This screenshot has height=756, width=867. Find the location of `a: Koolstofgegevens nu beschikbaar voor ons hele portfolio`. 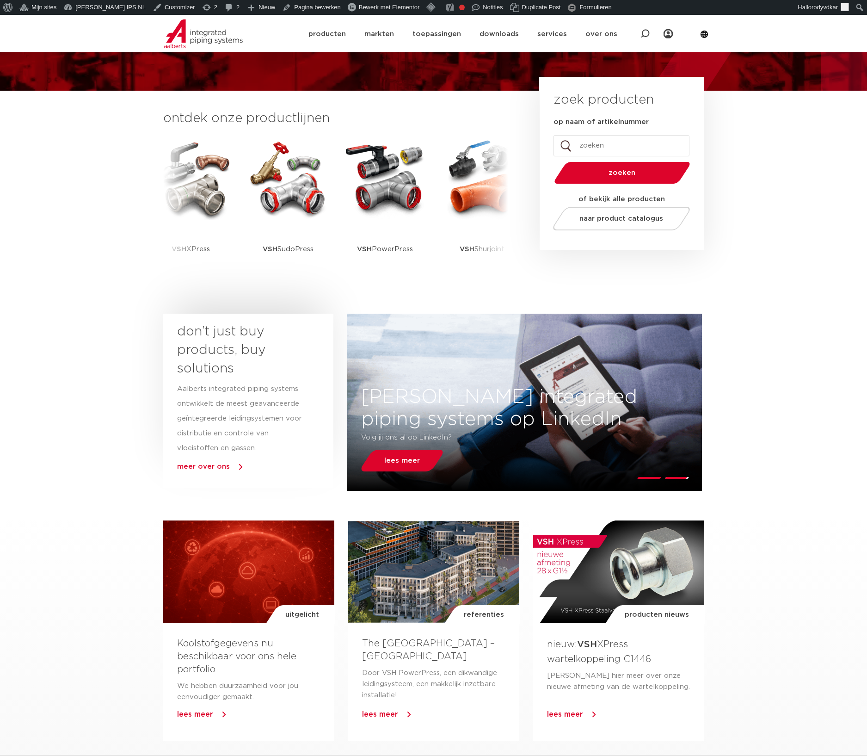

a: Koolstofgegevens nu beschikbaar voor ons hele portfolio is located at coordinates (237, 656).